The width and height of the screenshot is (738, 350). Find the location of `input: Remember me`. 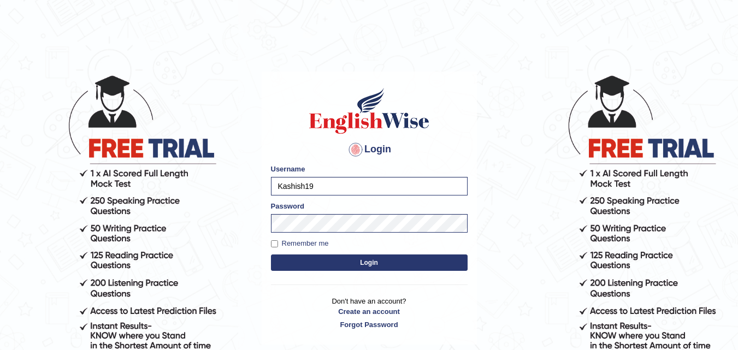

input: Remember me is located at coordinates (274, 244).